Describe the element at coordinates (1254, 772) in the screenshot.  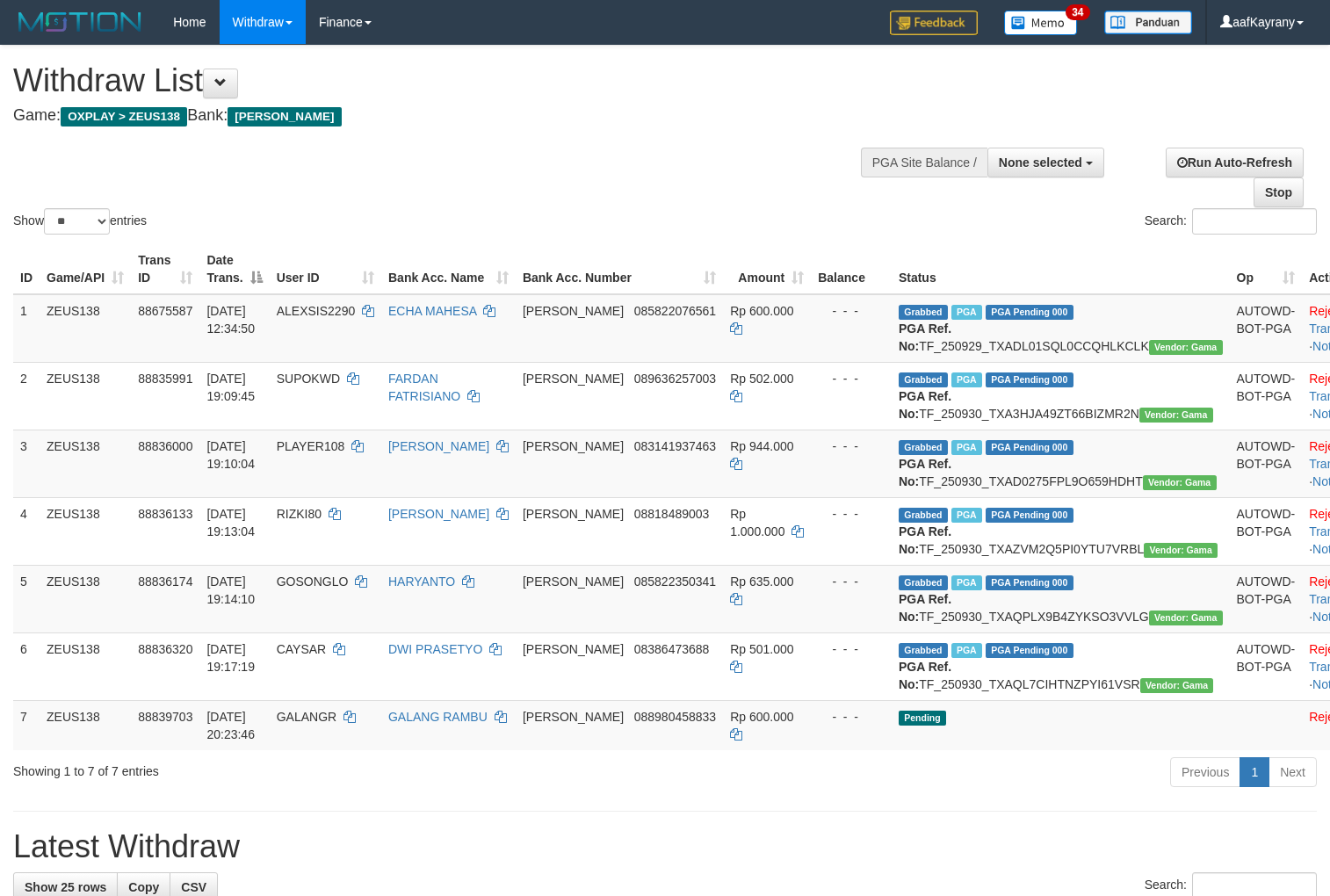
I see `a: 1` at that location.